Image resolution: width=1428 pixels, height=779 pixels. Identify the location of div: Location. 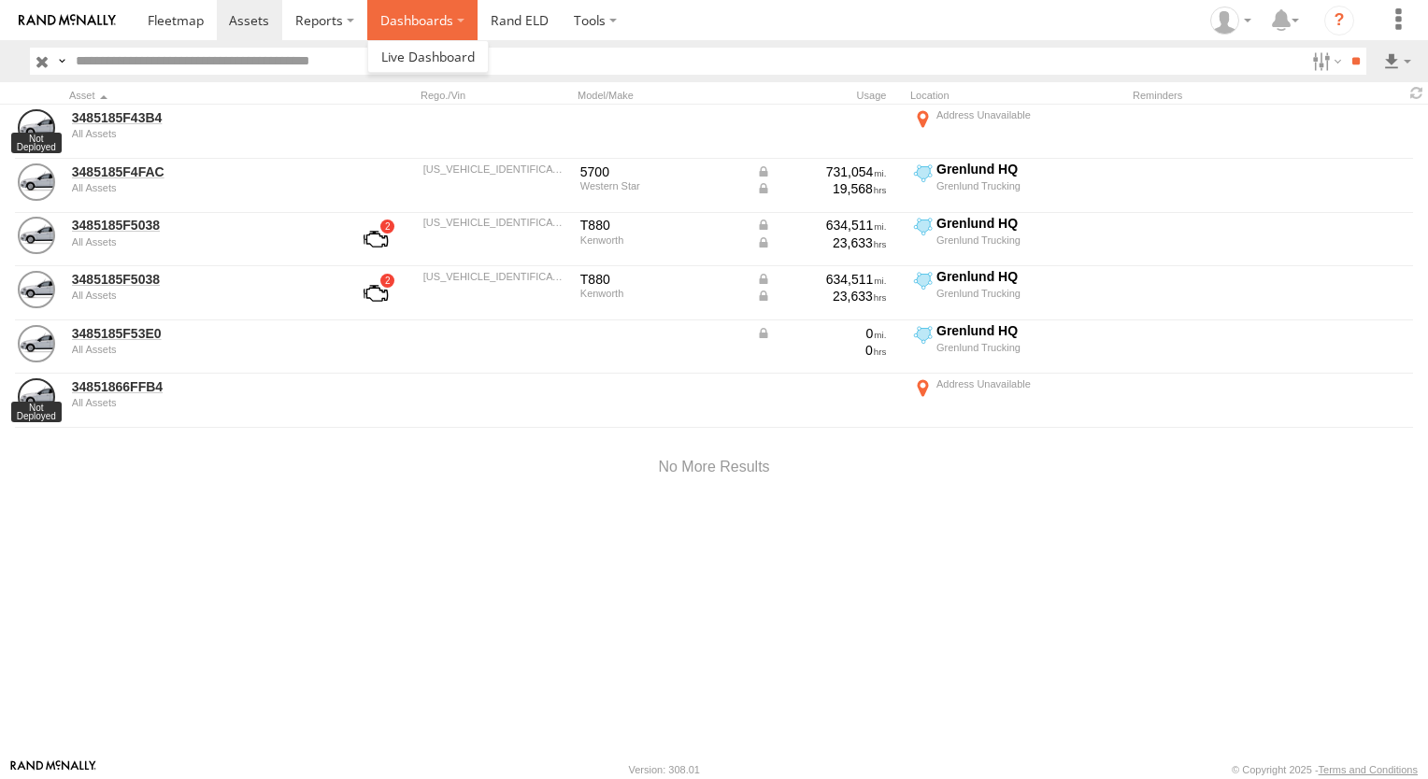
(1018, 95).